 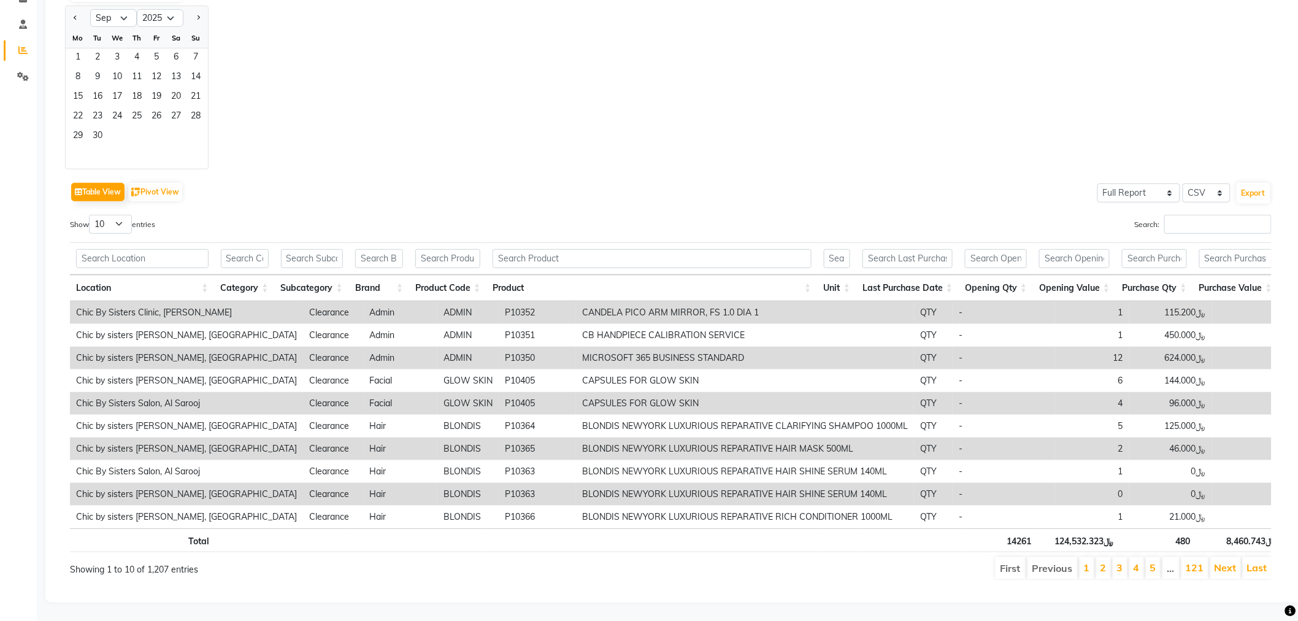 I want to click on td: Chic By Sisters Salon, Al Sarooj, so click(x=186, y=471).